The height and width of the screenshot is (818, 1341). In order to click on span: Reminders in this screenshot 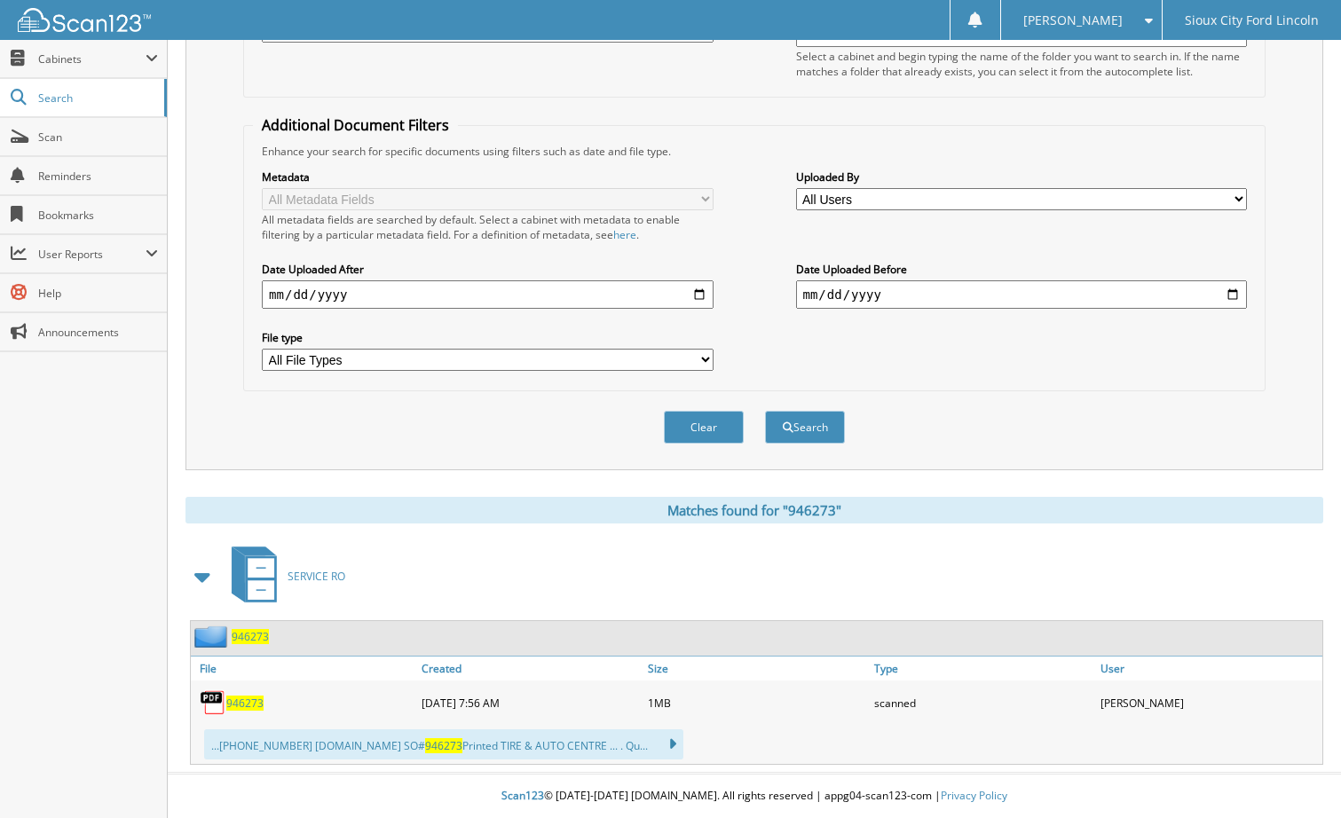, I will do `click(98, 176)`.